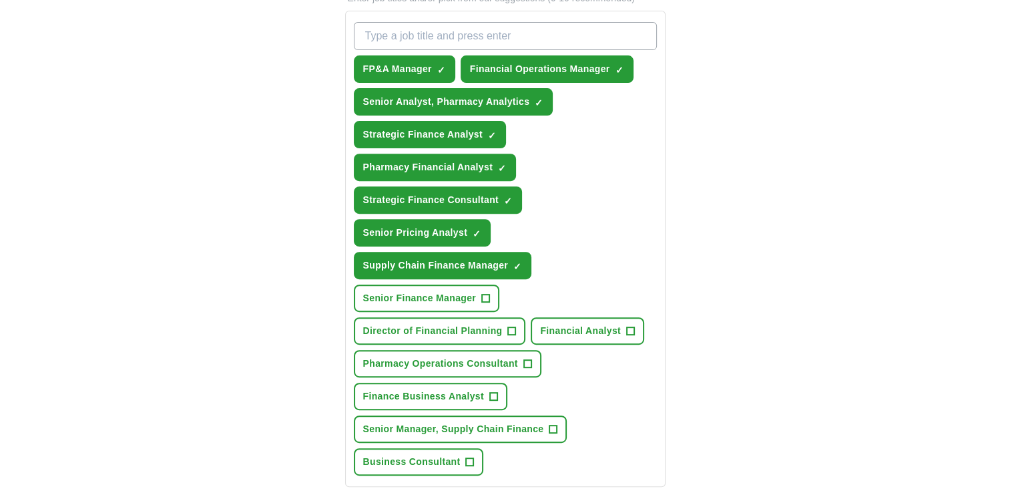 This screenshot has width=1010, height=493. I want to click on input: Type a job title and press enter, so click(505, 36).